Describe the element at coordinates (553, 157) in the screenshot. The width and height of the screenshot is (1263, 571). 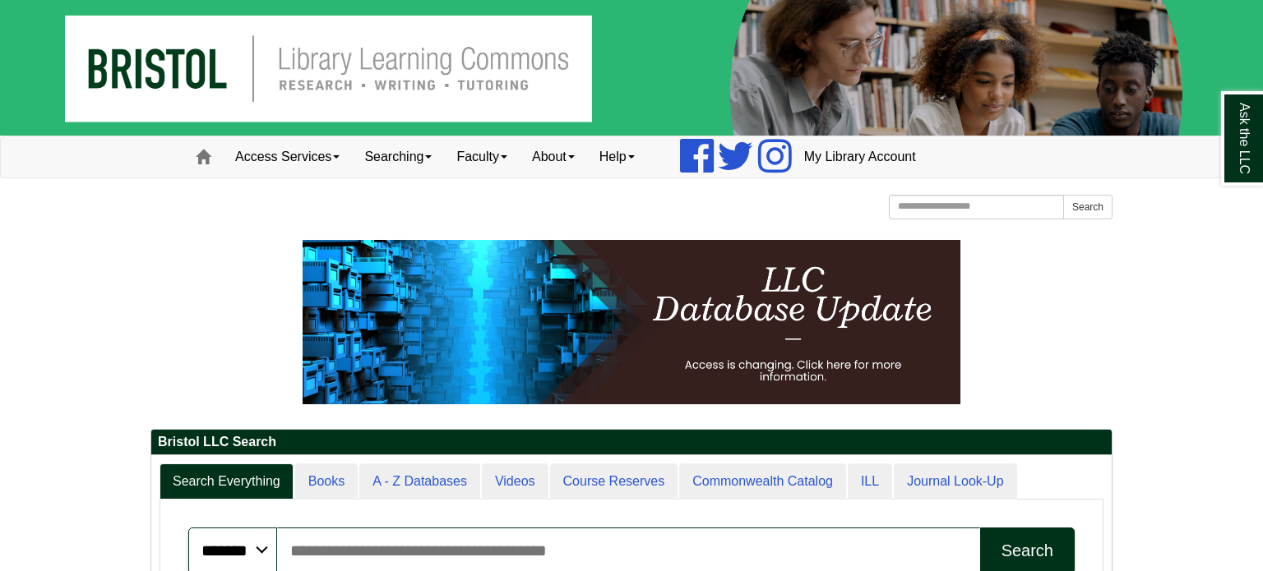
I see `a: About` at that location.